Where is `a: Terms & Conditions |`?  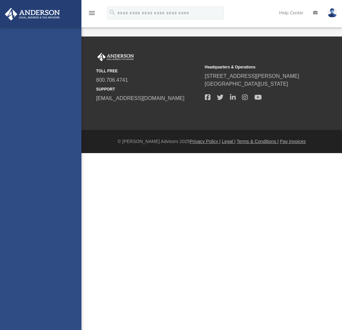 a: Terms & Conditions | is located at coordinates (257, 141).